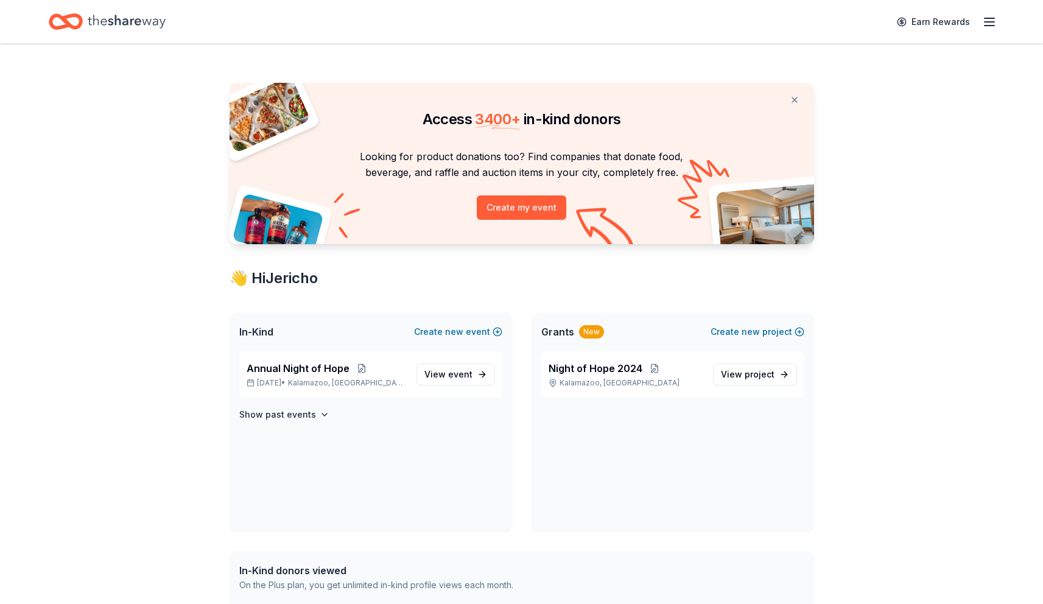 This screenshot has height=604, width=1043. What do you see at coordinates (497, 119) in the screenshot?
I see `span: 3400 +` at bounding box center [497, 119].